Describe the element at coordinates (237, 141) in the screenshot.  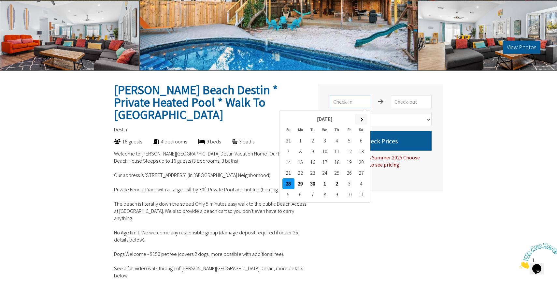
I see `div: 3 baths` at that location.